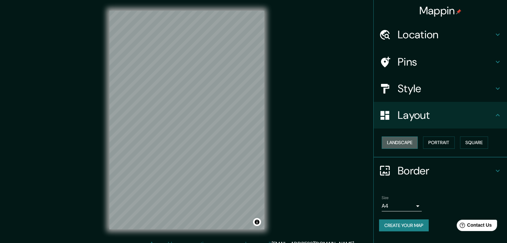 The image size is (507, 243). What do you see at coordinates (402, 206) in the screenshot?
I see `div: A4` at bounding box center [402, 206].